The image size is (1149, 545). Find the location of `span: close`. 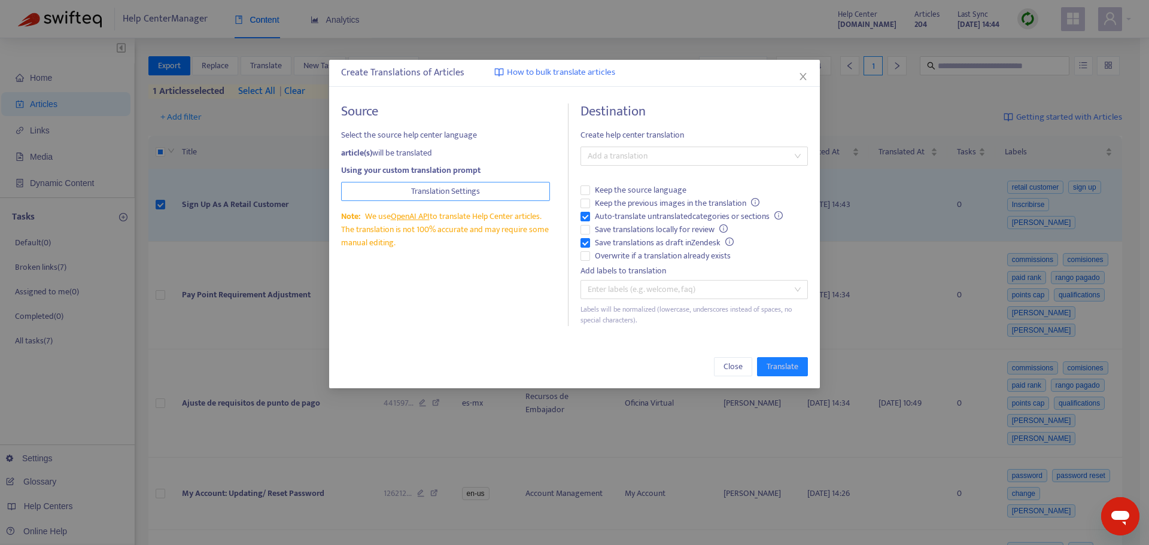

span: close is located at coordinates (803, 77).